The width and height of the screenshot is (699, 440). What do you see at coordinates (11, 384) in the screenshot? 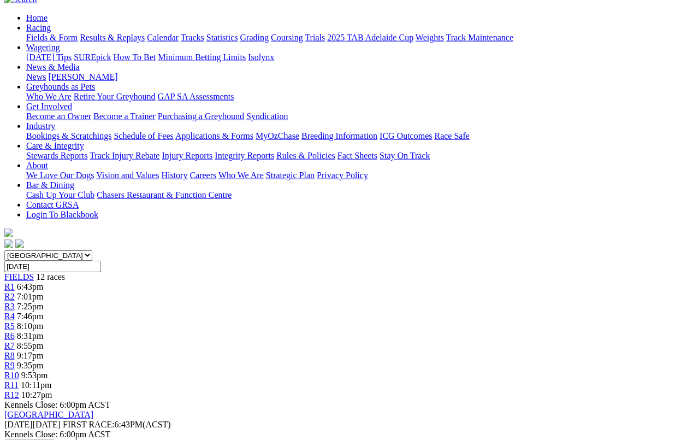
I see `span: R11` at bounding box center [11, 384].